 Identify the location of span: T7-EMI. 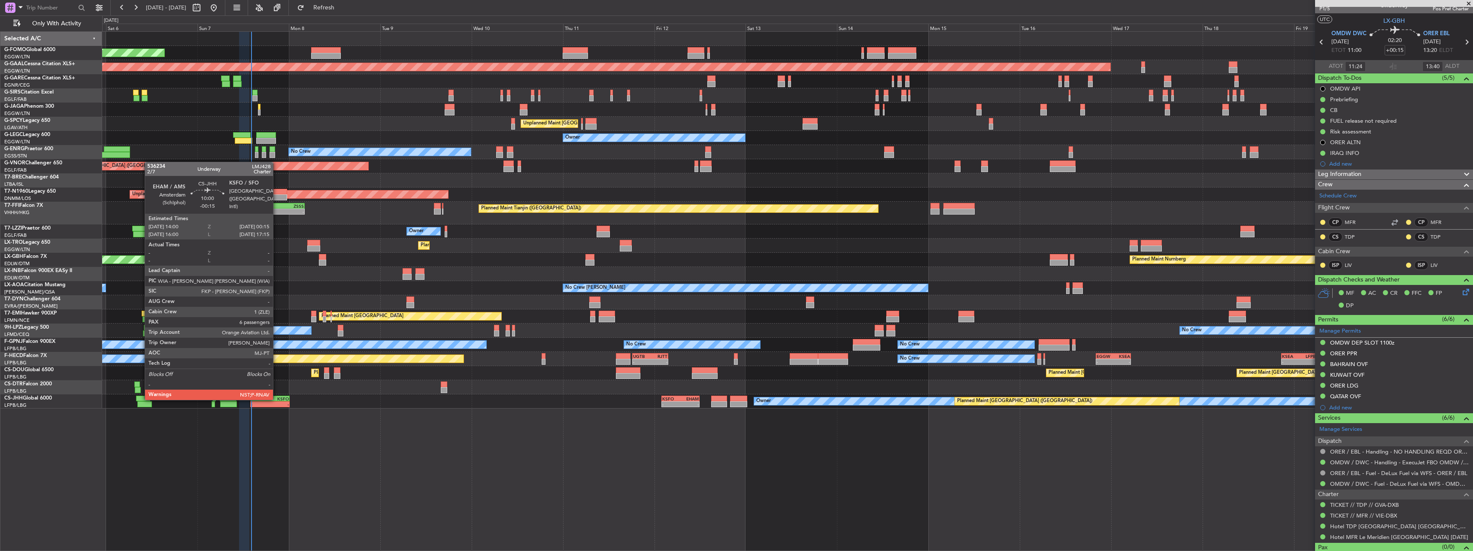
(12, 313).